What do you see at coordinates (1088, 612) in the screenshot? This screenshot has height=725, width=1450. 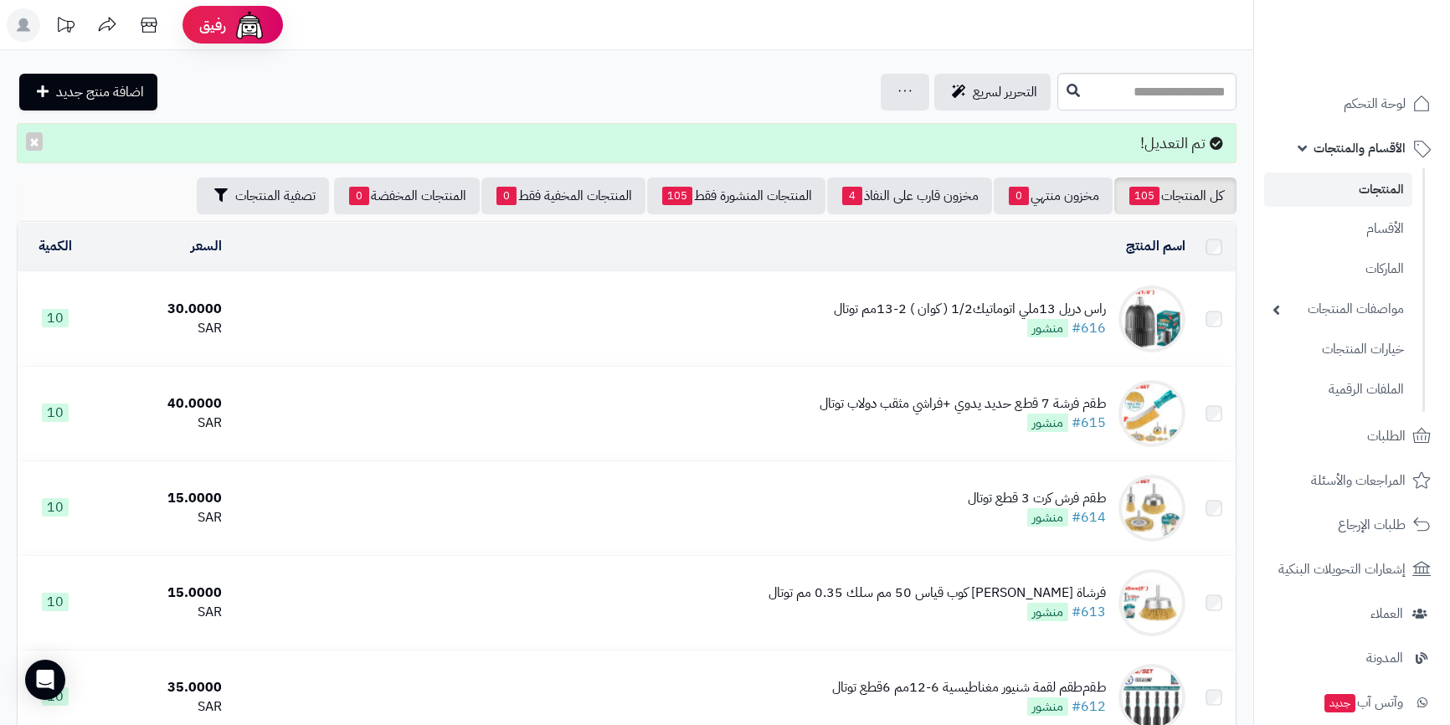 I see `a: #613` at bounding box center [1088, 612].